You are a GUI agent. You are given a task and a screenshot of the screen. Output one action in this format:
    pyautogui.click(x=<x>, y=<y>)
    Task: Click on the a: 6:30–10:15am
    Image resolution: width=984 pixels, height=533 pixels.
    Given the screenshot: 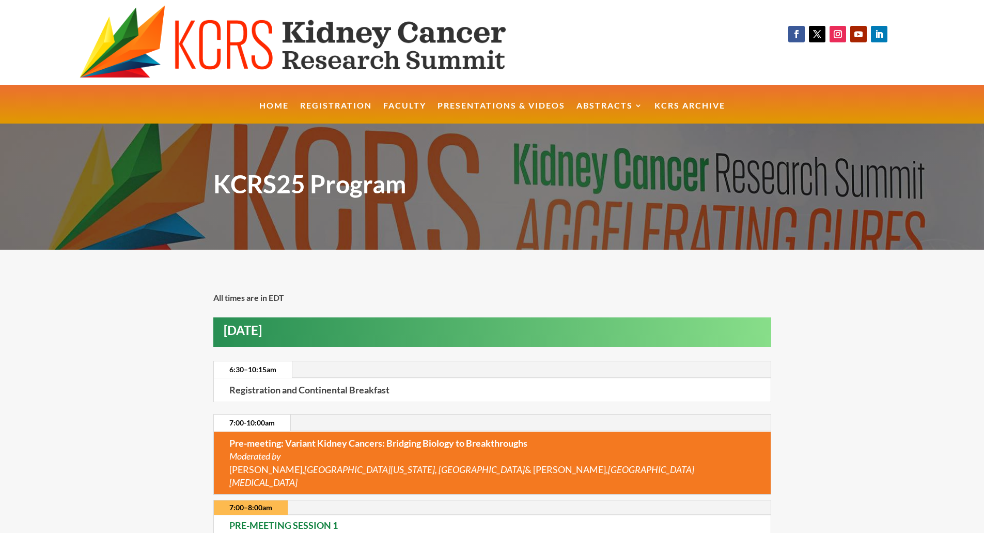 What is the action you would take?
    pyautogui.click(x=253, y=369)
    